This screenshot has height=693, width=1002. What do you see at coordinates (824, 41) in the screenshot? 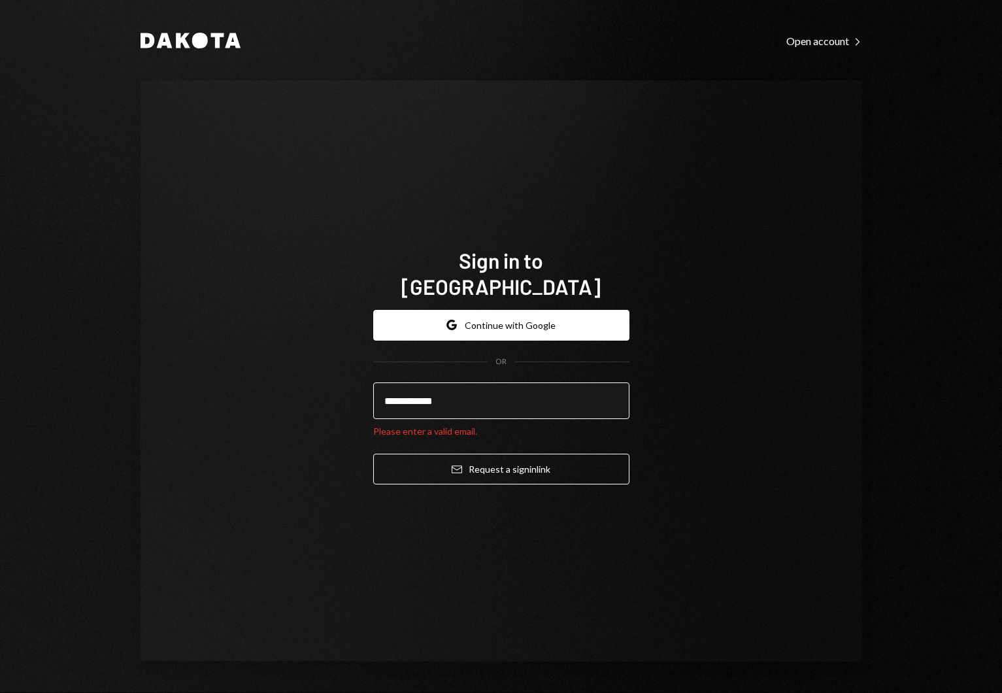
I see `a: Open account` at bounding box center [824, 41].